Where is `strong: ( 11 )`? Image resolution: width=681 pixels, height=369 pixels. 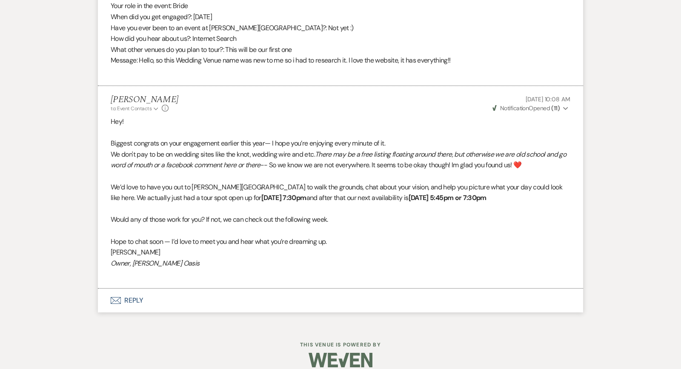
strong: ( 11 ) is located at coordinates (555, 108).